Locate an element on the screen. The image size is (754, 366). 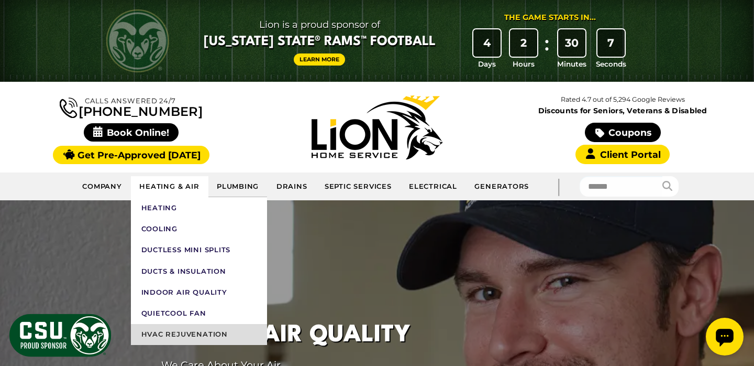
a: Heating & Air is located at coordinates (170, 186).